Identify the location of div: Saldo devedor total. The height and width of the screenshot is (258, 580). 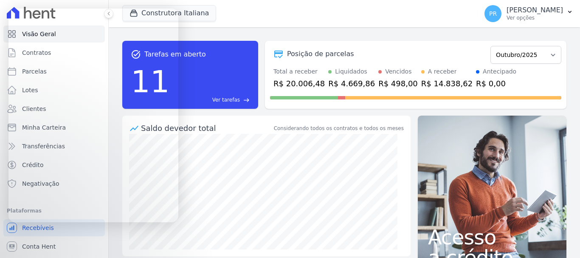
(206, 128).